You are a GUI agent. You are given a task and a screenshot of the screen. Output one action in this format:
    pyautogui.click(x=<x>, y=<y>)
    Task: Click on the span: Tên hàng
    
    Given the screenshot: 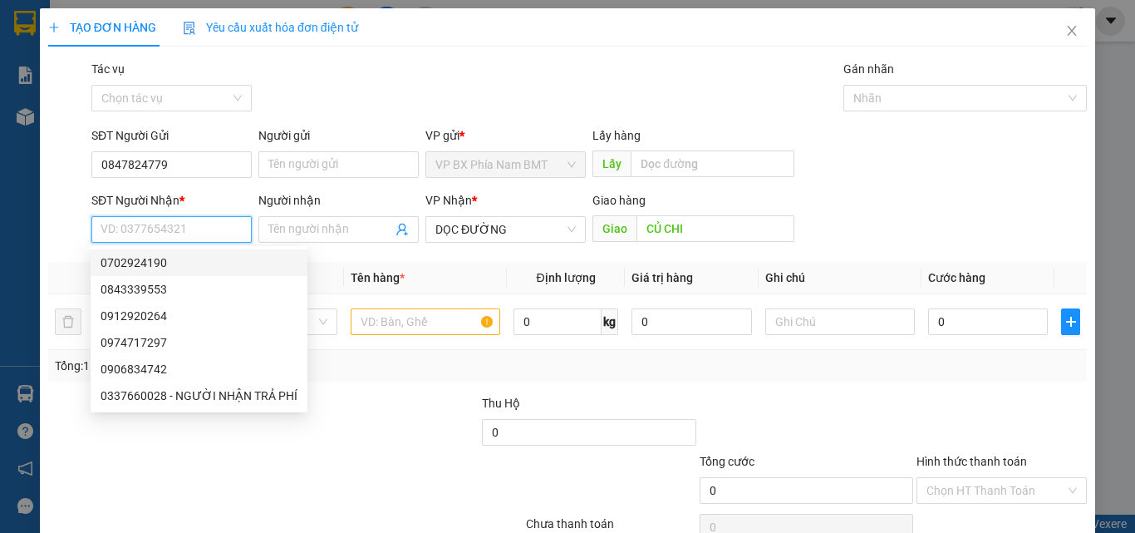 What is the action you would take?
    pyautogui.click(x=377, y=278)
    